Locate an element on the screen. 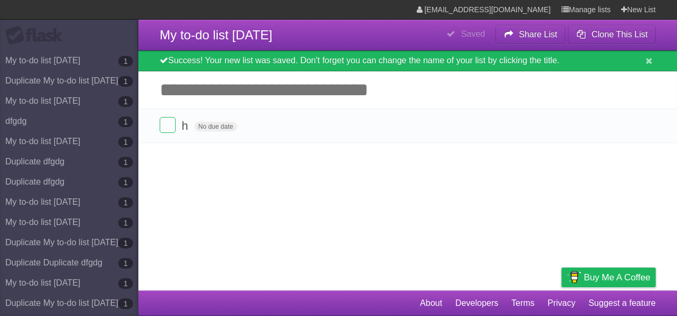  a: About is located at coordinates (431, 304).